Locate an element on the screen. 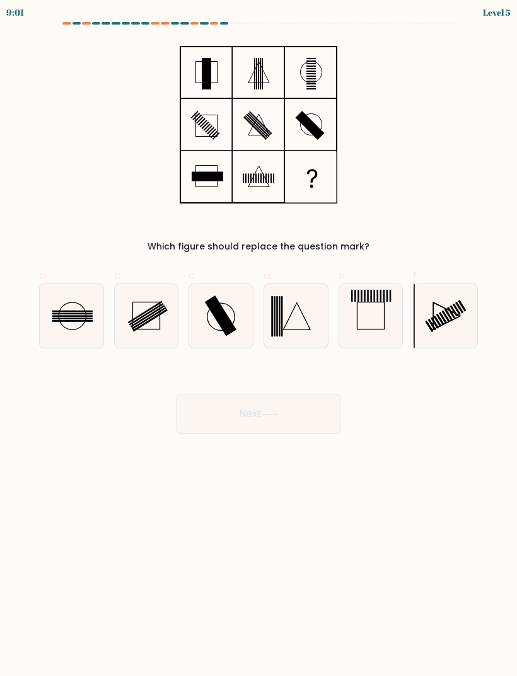 The width and height of the screenshot is (517, 676). span: e. is located at coordinates (342, 275).